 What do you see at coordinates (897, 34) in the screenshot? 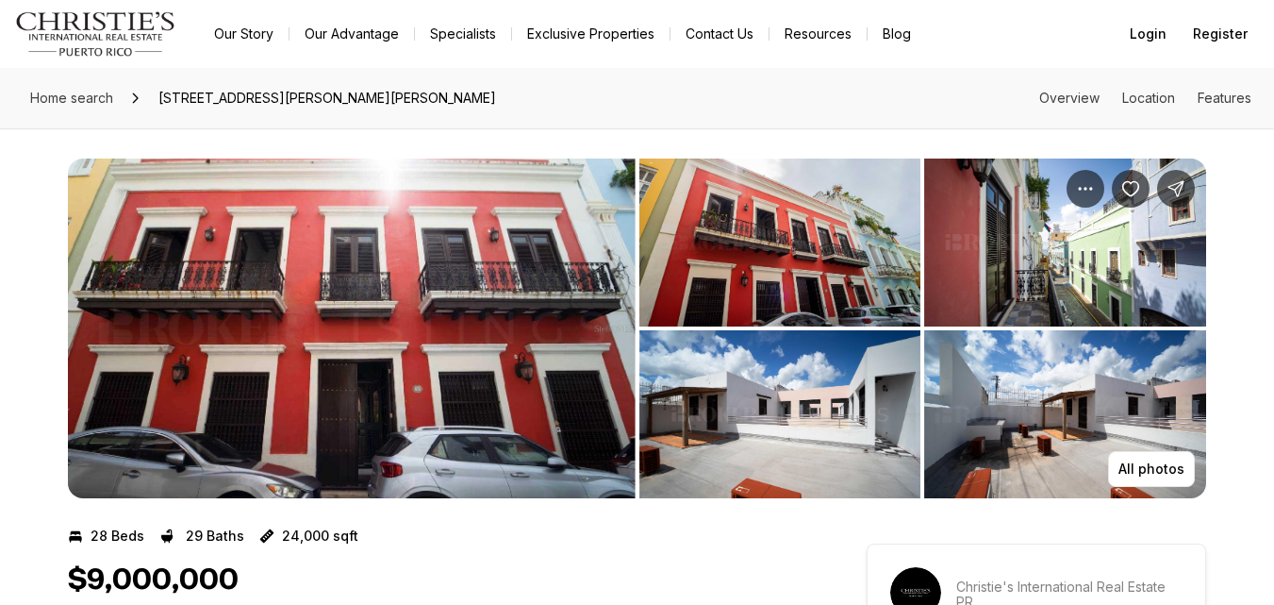
I see `a: Blog` at bounding box center [897, 34].